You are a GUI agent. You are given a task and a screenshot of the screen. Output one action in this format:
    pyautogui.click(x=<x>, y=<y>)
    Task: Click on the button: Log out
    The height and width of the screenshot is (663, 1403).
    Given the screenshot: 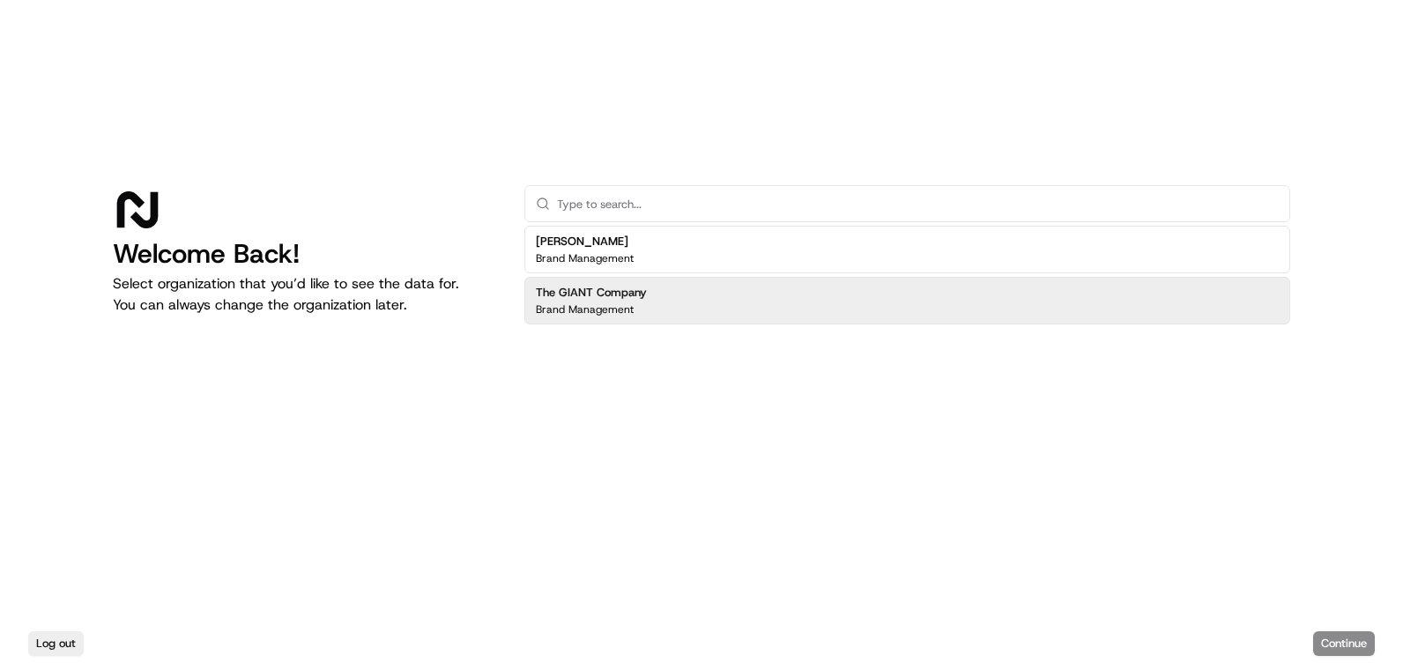 What is the action you would take?
    pyautogui.click(x=56, y=643)
    